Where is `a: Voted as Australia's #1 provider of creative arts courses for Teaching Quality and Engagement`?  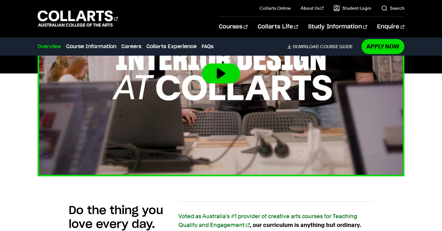
a: Voted as Australia's #1 provider of creative arts courses for Teaching Quality and Engagement is located at coordinates (267, 221).